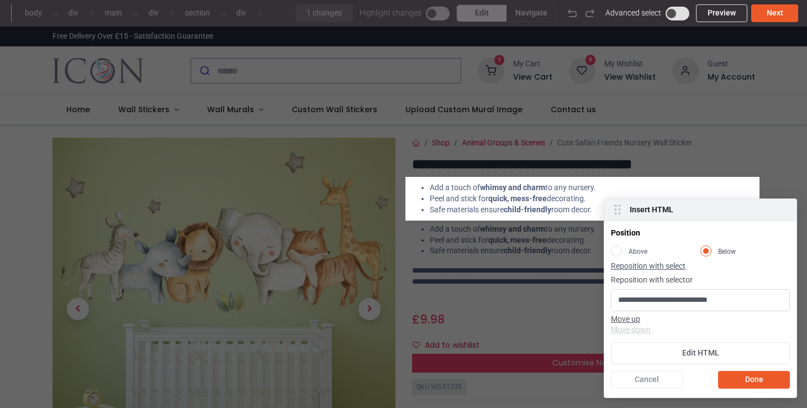  I want to click on div: Position, so click(700, 233).